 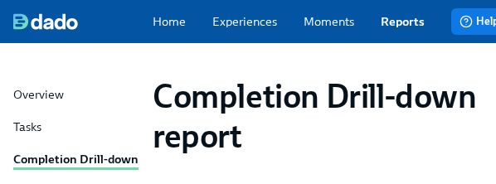 I want to click on a: Home, so click(x=169, y=22).